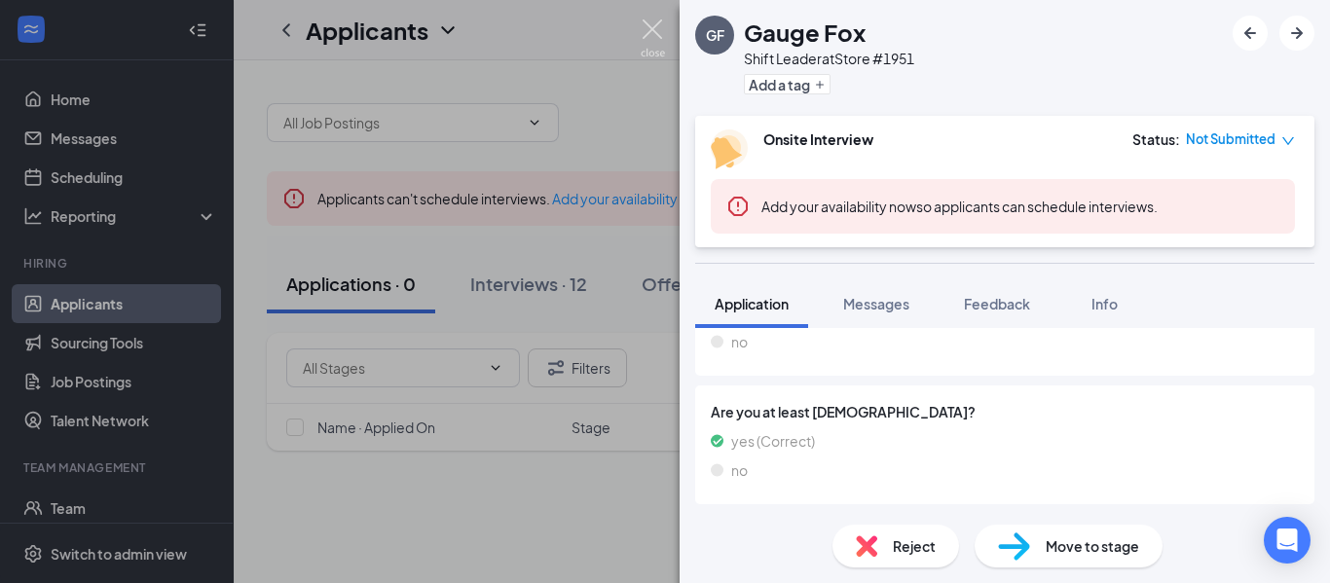 This screenshot has width=1330, height=583. What do you see at coordinates (1297, 33) in the screenshot?
I see `button: ArrowRight` at bounding box center [1297, 33].